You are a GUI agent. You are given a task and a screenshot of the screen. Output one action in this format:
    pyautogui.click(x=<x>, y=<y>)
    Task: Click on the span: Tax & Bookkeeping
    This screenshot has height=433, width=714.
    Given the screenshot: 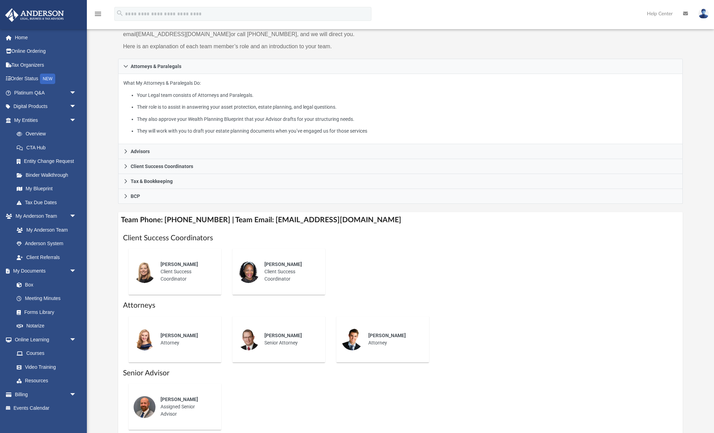 What is the action you would take?
    pyautogui.click(x=151, y=181)
    